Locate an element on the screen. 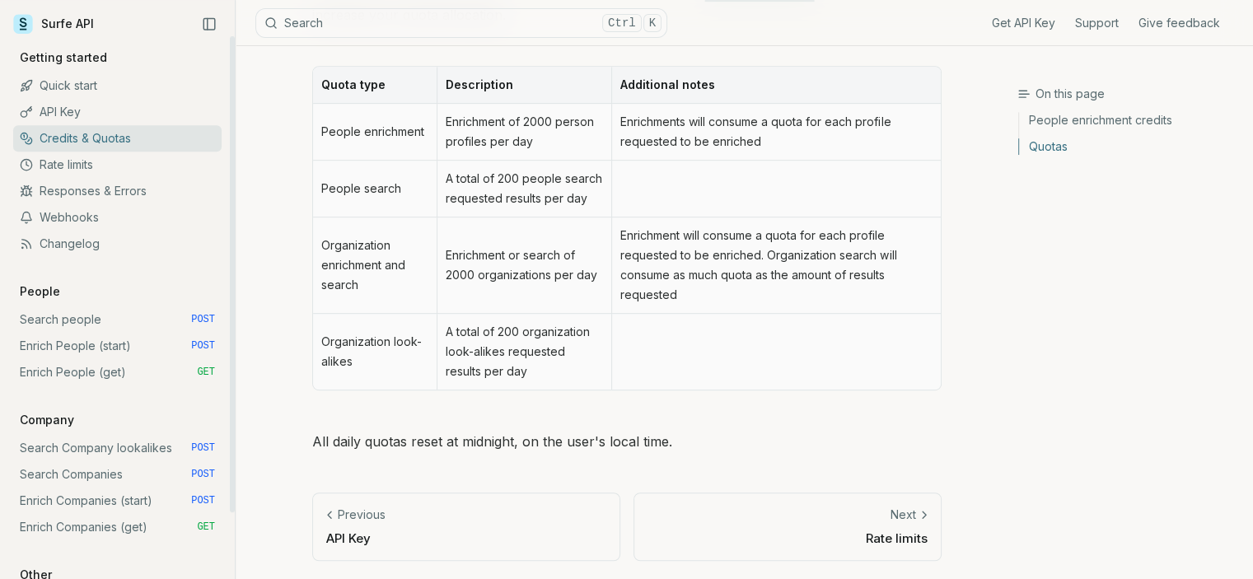 This screenshot has width=1253, height=579. a: Webhooks is located at coordinates (117, 217).